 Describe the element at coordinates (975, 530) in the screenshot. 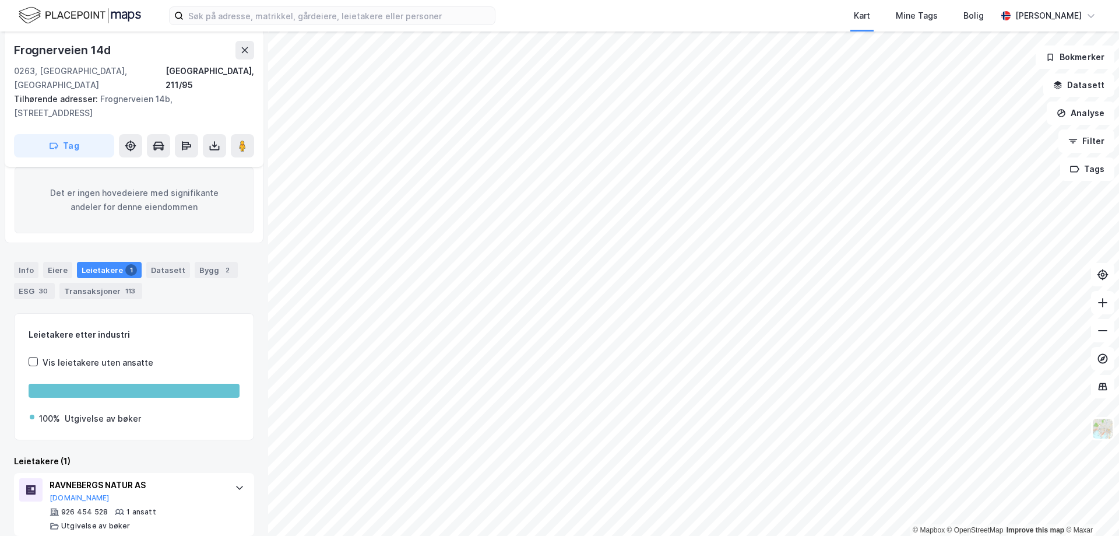

I see `a: OpenStreetMap` at that location.